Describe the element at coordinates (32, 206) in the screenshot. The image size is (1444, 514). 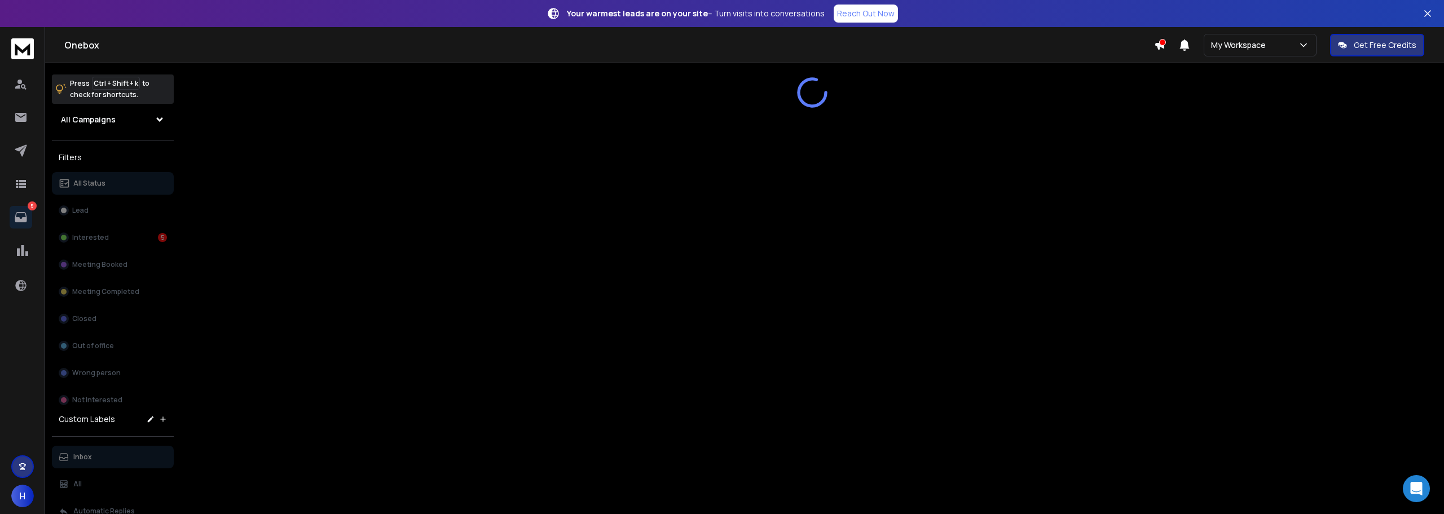
I see `p: 5` at that location.